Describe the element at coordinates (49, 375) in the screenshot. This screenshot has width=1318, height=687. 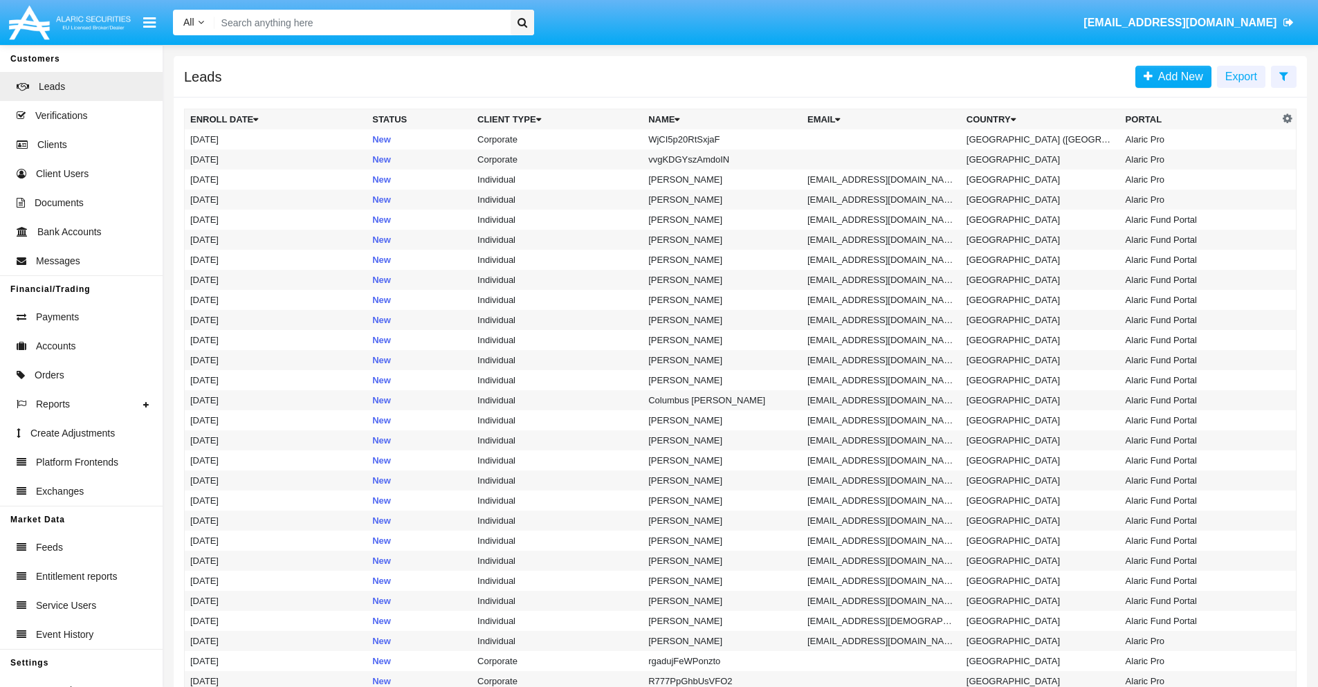
I see `span: Orders` at that location.